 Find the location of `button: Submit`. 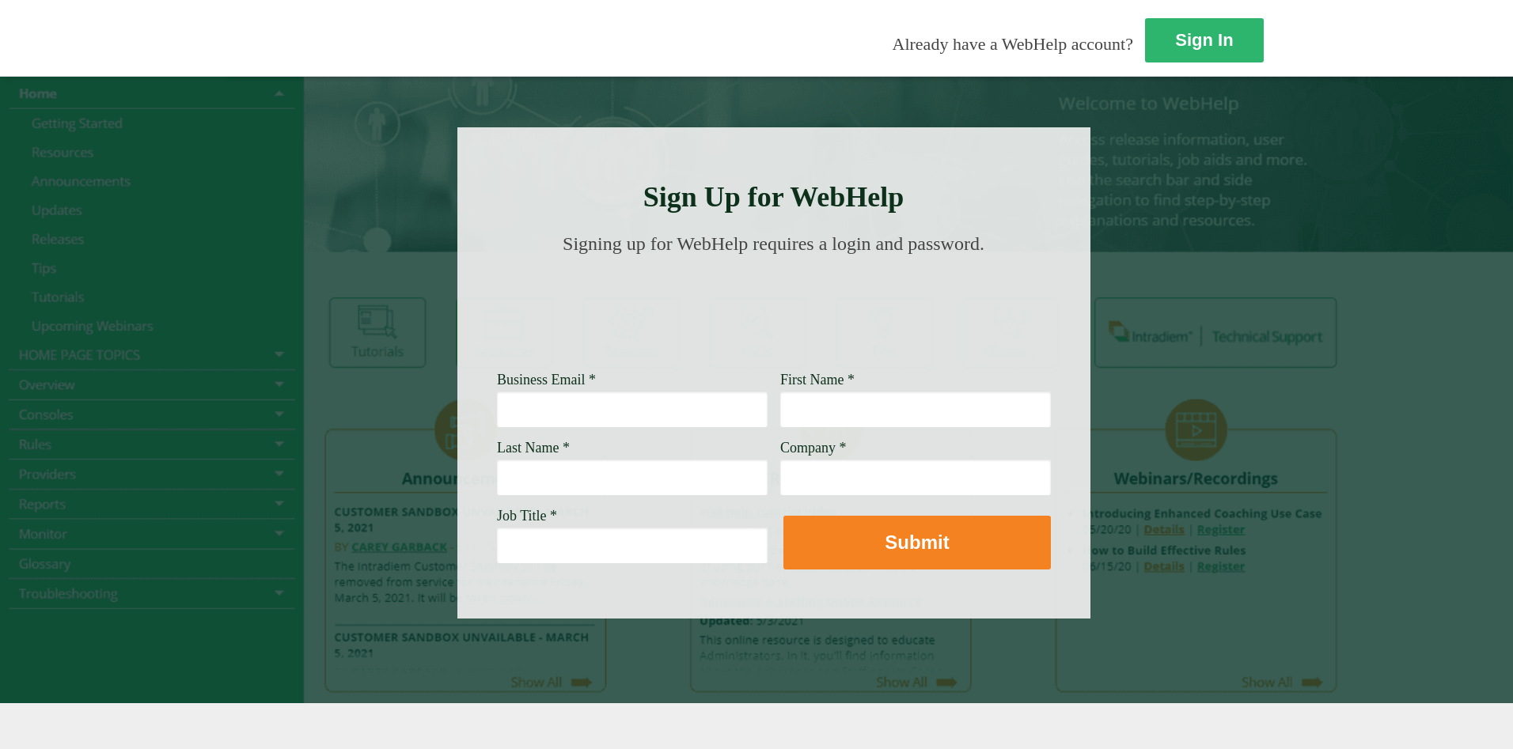

button: Submit is located at coordinates (917, 543).